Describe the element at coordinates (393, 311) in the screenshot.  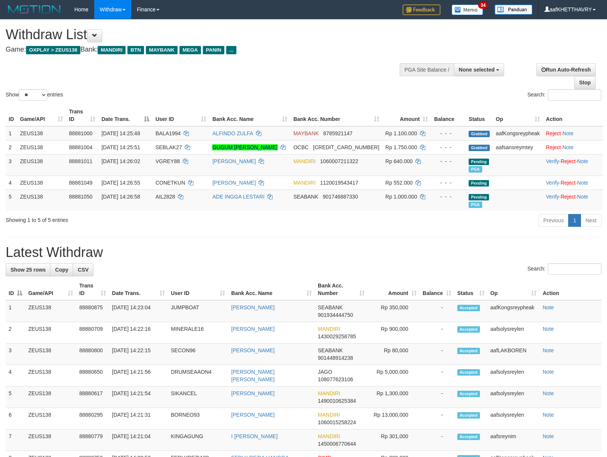
I see `td: Rp 350,000` at that location.